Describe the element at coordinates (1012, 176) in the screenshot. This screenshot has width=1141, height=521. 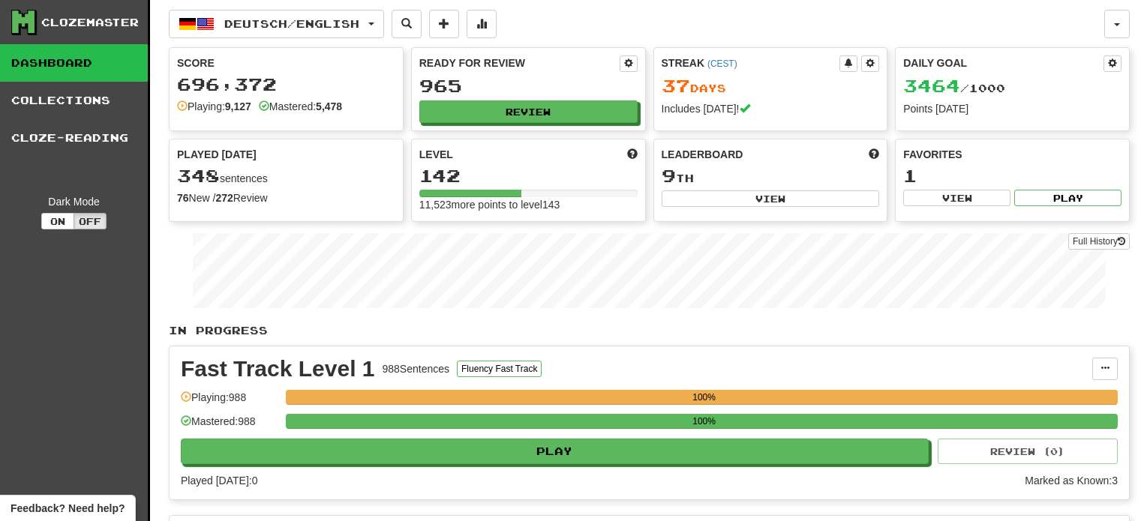
I see `div: 1` at that location.